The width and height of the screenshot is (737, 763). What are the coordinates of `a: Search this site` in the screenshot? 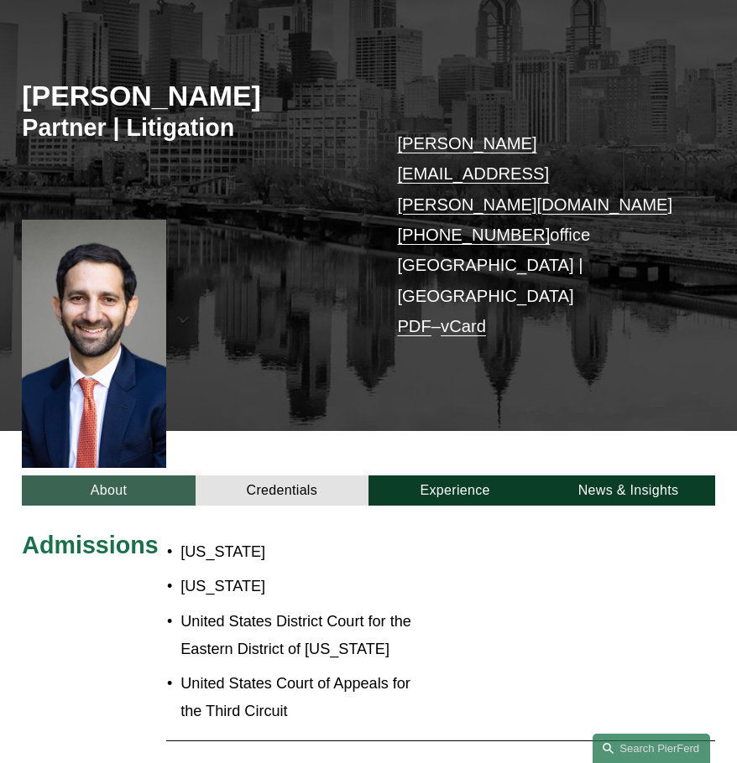 It's located at (651, 748).